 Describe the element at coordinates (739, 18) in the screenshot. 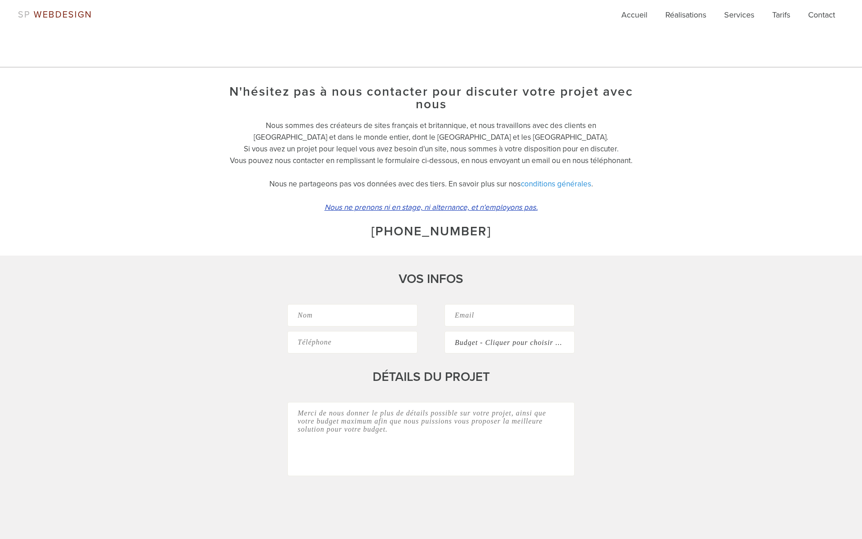

I see `a: Services` at that location.